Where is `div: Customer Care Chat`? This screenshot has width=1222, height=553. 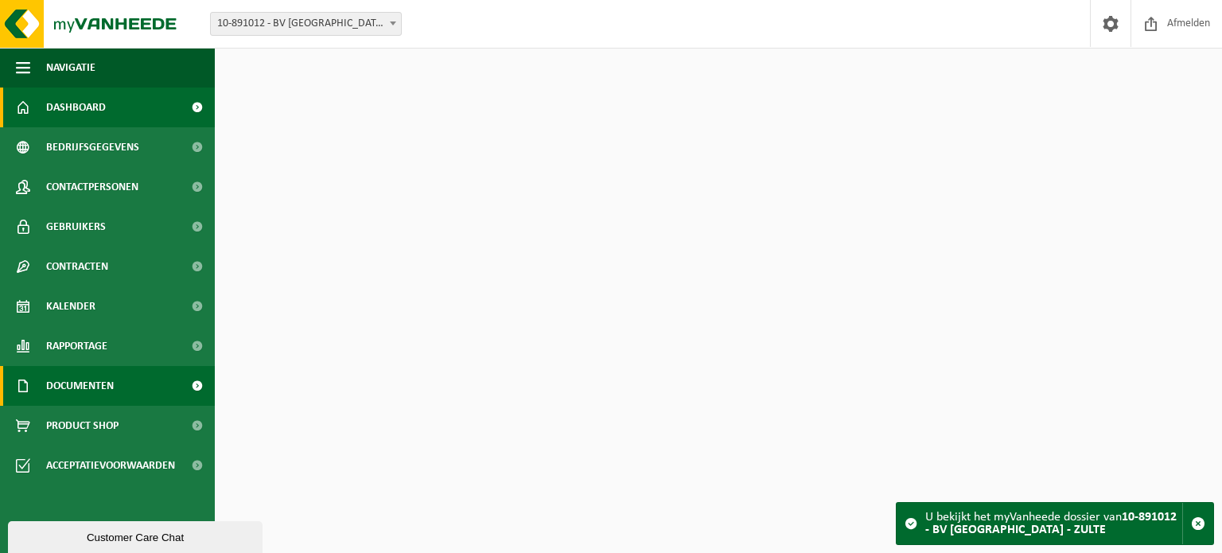 div: Customer Care Chat is located at coordinates (127, 19).